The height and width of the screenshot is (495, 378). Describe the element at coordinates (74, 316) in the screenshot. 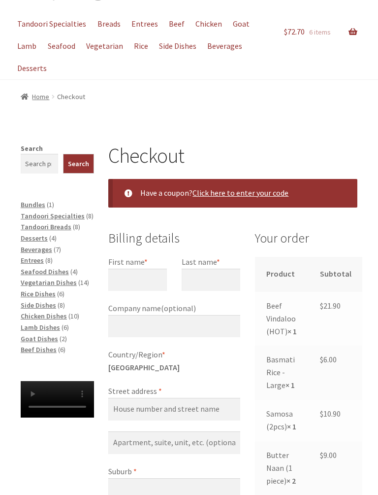

I see `span: 10` at that location.